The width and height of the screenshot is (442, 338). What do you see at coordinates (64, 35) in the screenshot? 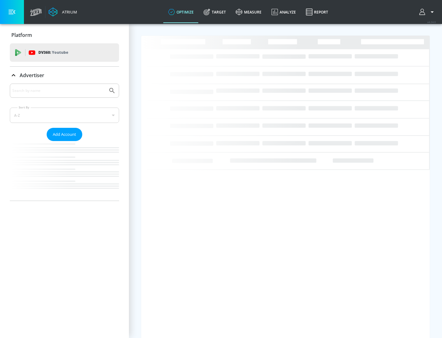
I see `div: Platform` at bounding box center [64, 35].